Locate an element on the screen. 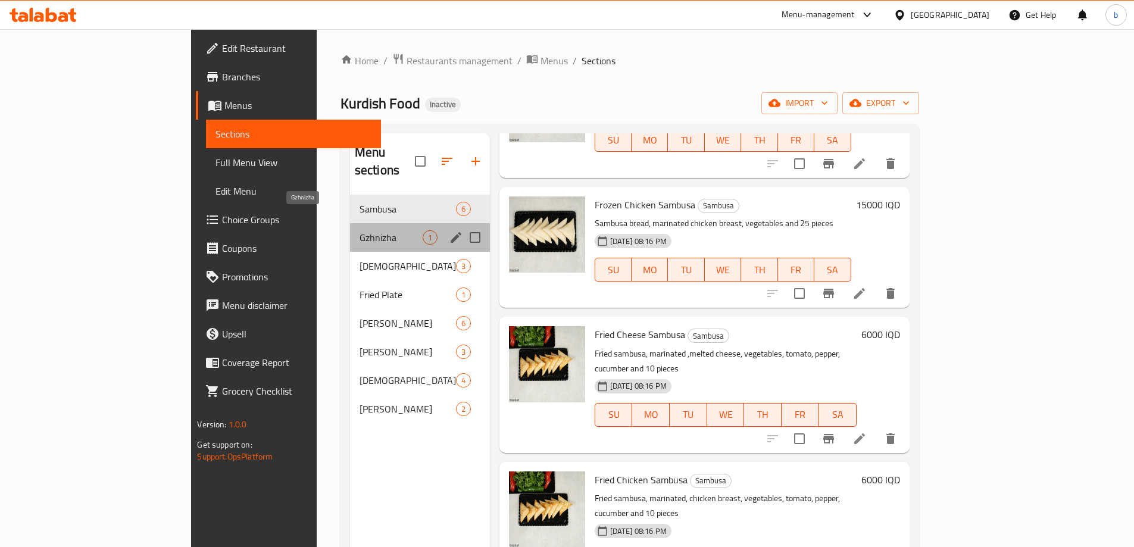 The width and height of the screenshot is (1134, 547). a: Edit menu item is located at coordinates (859, 439).